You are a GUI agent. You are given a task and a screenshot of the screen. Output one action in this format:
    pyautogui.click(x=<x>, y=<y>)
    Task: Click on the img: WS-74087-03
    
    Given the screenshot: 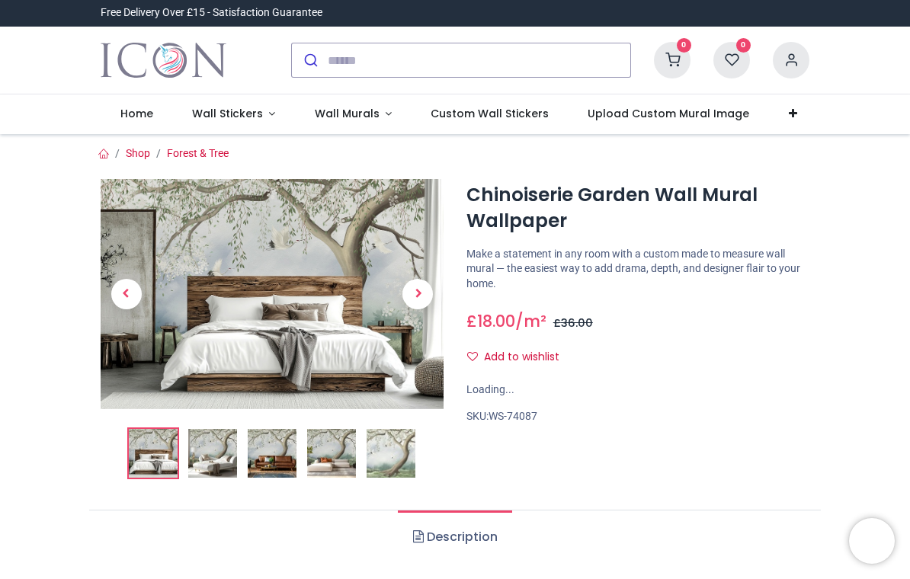 What is the action you would take?
    pyautogui.click(x=272, y=453)
    